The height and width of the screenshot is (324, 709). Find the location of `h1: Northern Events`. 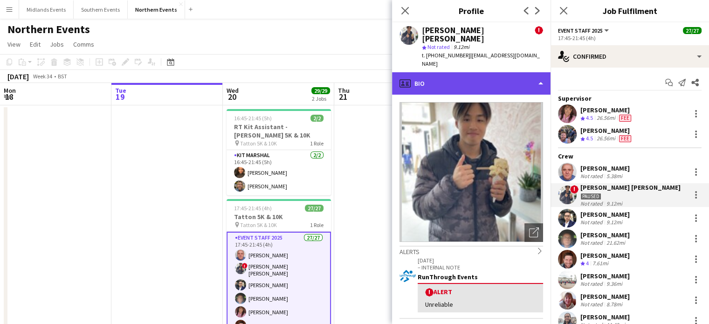

h1: Northern Events is located at coordinates (48, 29).